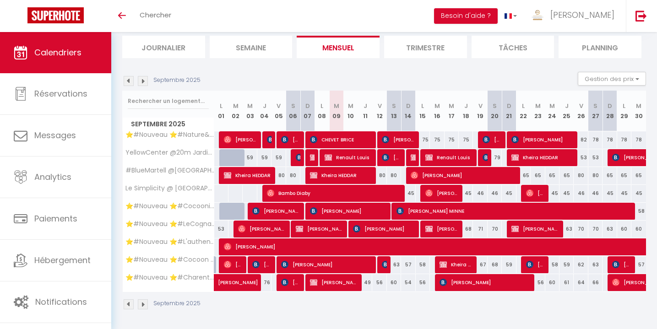 The height and width of the screenshot is (329, 657). Describe the element at coordinates (567, 111) in the screenshot. I see `th: 25` at that location.